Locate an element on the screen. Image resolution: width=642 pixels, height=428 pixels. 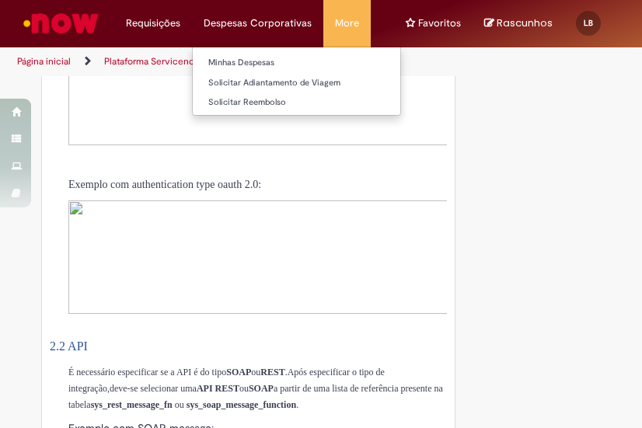
span: API REST is located at coordinates (218, 389).